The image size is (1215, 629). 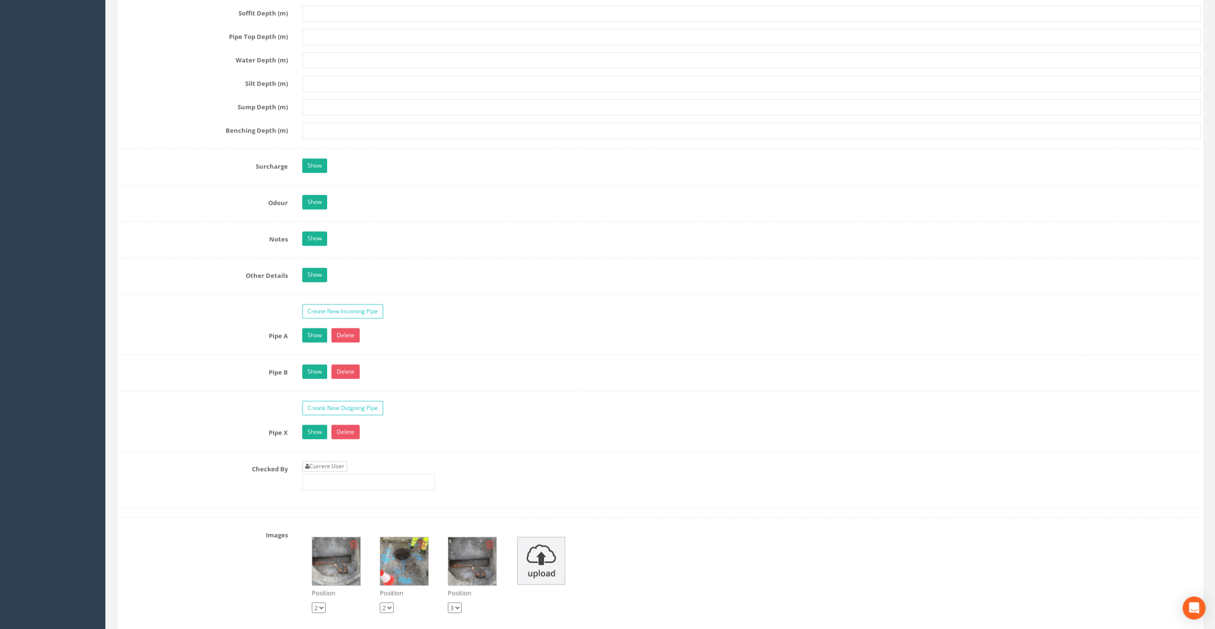 What do you see at coordinates (342, 408) in the screenshot?
I see `a: Create New Outgoing Pipe` at bounding box center [342, 408].